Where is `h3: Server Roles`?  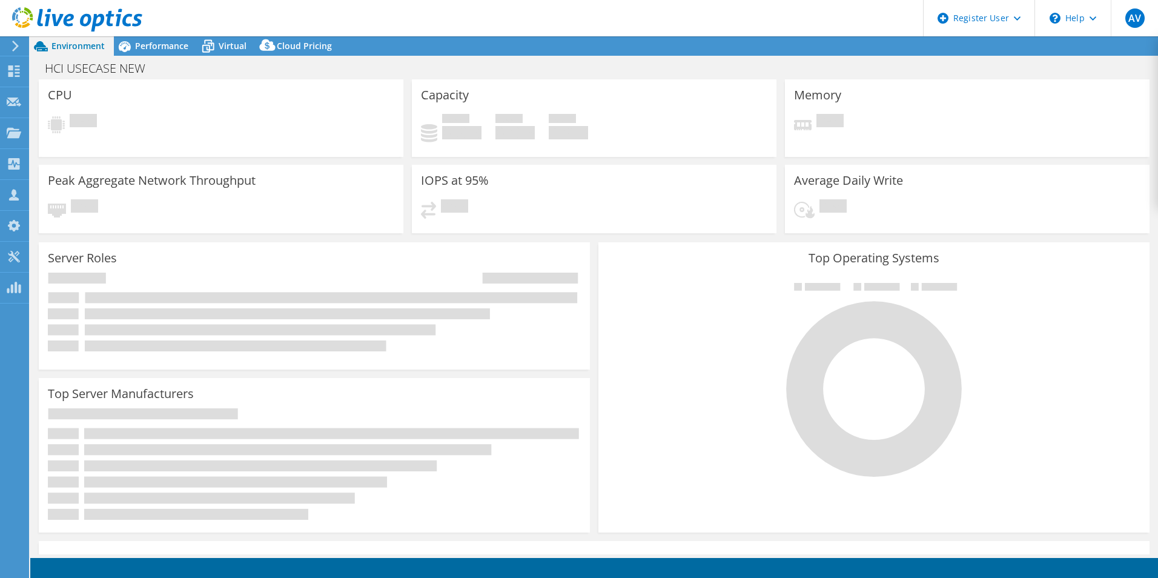
h3: Server Roles is located at coordinates (82, 258).